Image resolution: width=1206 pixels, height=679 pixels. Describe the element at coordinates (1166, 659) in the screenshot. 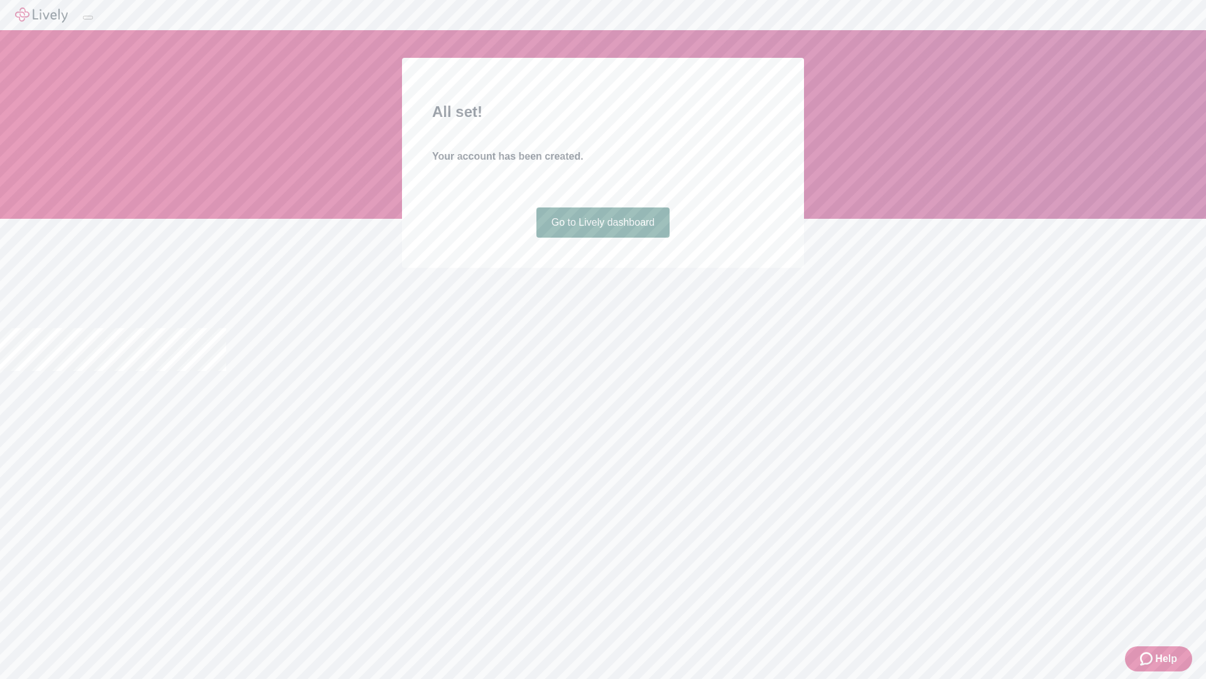

I see `span: Help` at that location.